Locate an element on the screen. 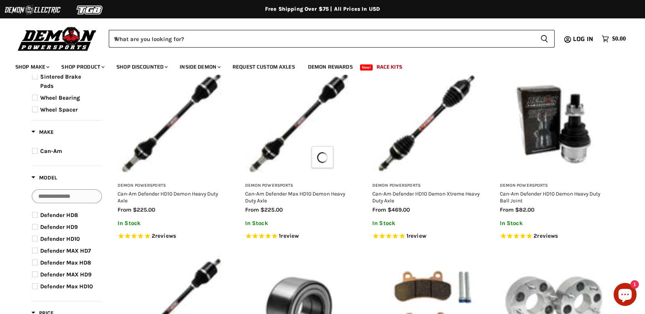 This screenshot has width=645, height=314. span: Defender Max HD8 is located at coordinates (65, 262).